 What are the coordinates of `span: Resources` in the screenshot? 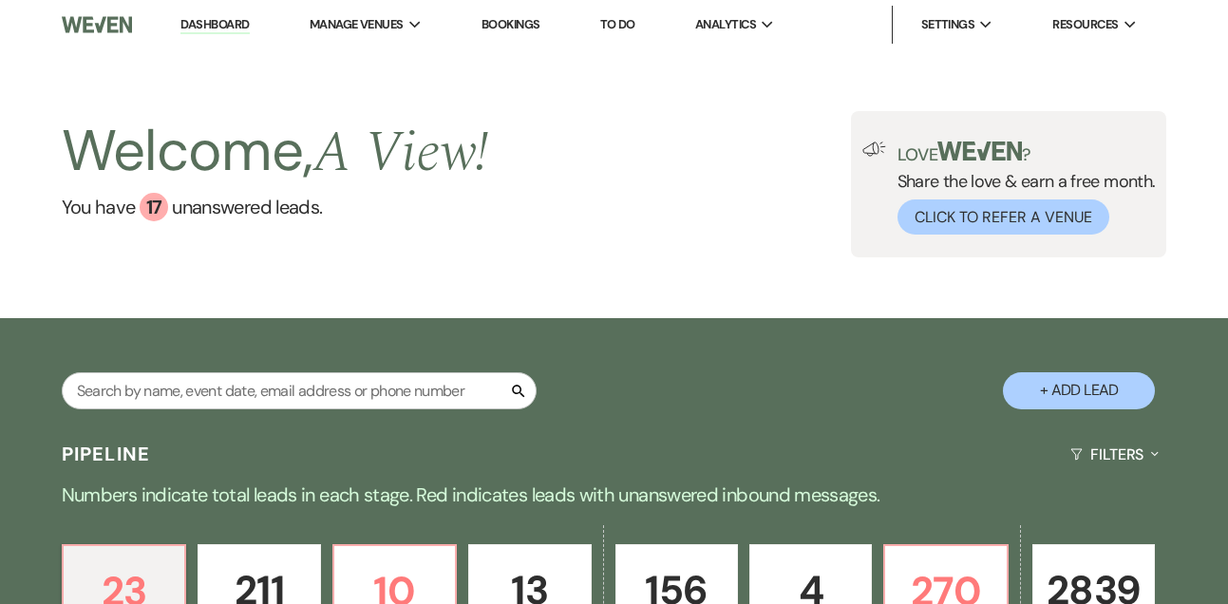 It's located at (1084, 25).